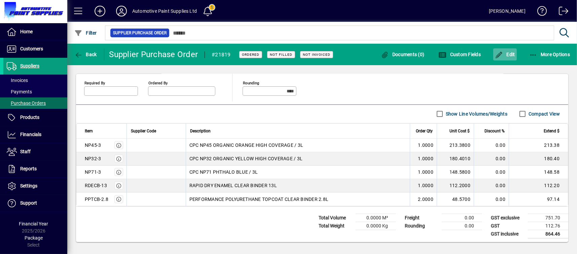 The image size is (577, 254). What do you see at coordinates (224, 172) in the screenshot?
I see `span: CPC NP71 PHTHALO BLUE / 3L` at bounding box center [224, 172].